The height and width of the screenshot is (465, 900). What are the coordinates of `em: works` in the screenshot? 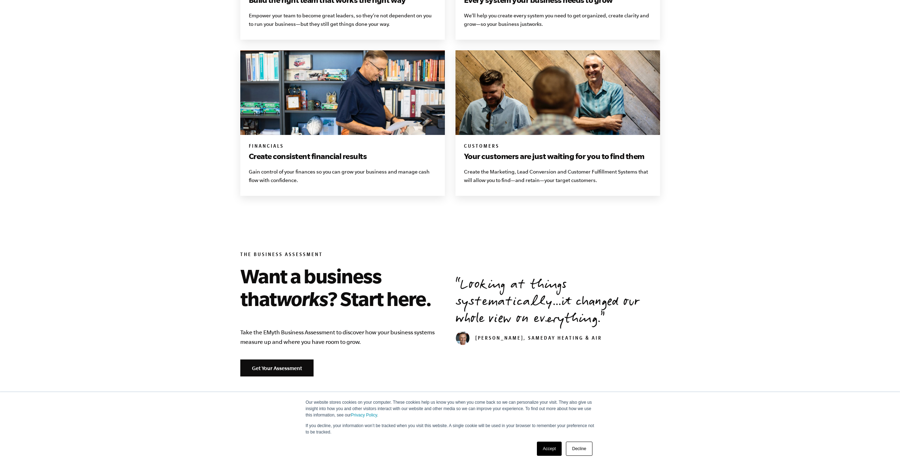 It's located at (302, 298).